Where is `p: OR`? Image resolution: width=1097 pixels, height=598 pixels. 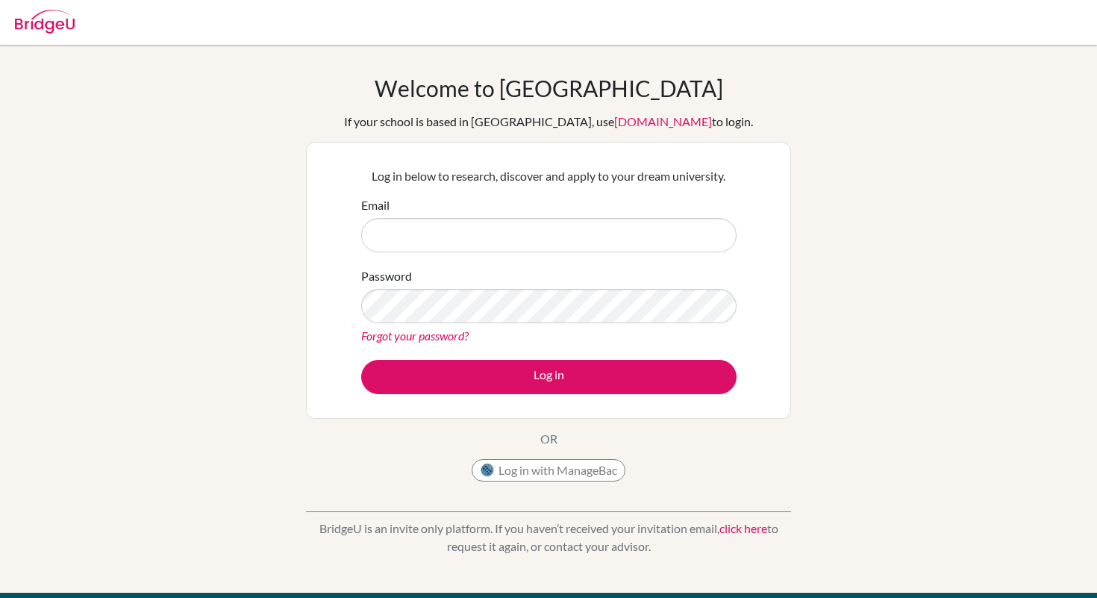 p: OR is located at coordinates (548, 439).